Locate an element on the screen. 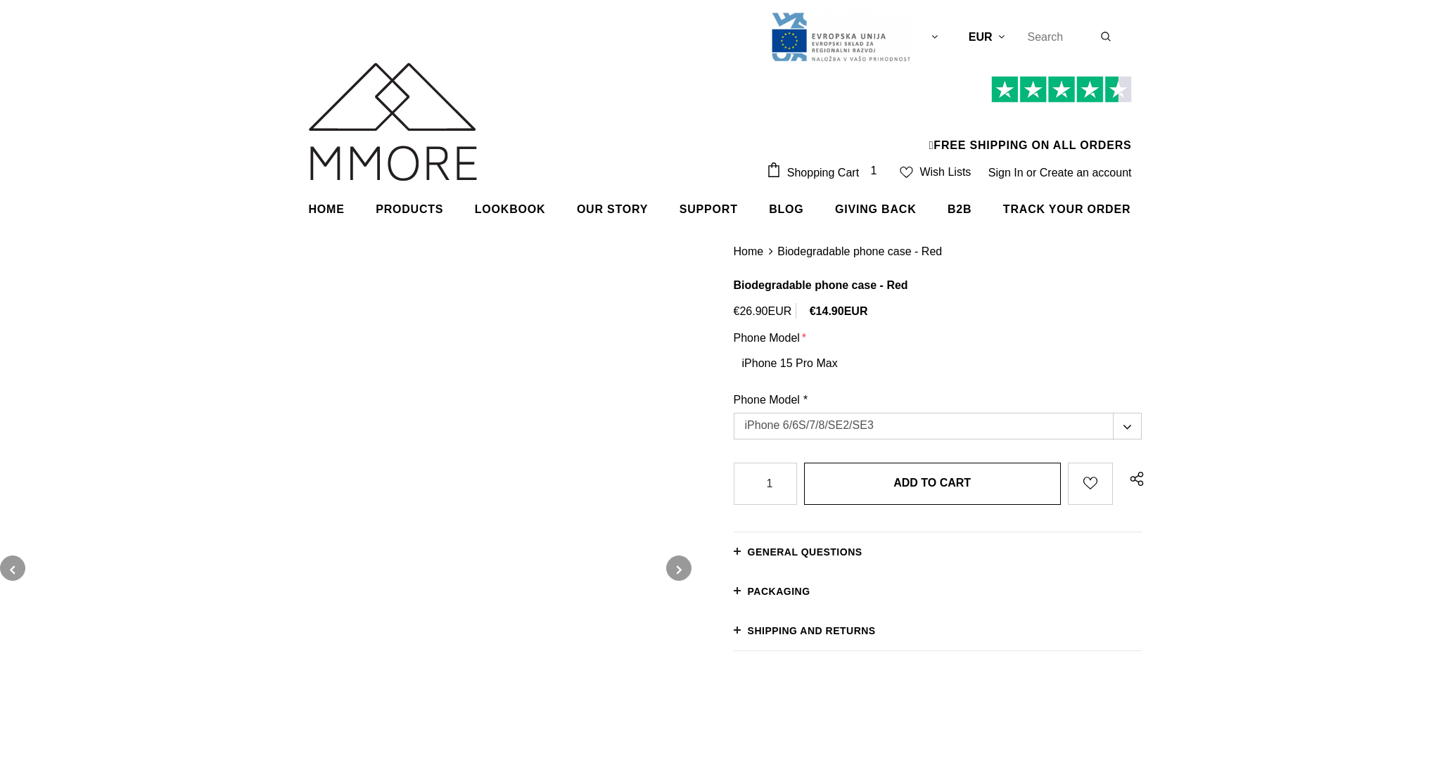  input: Search Site is located at coordinates (1059, 37).